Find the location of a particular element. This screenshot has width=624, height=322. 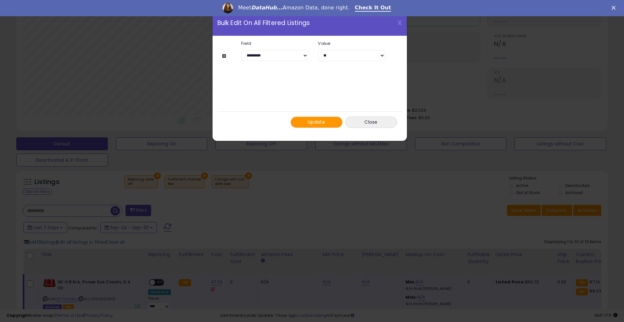

div: Close is located at coordinates (615, 8).